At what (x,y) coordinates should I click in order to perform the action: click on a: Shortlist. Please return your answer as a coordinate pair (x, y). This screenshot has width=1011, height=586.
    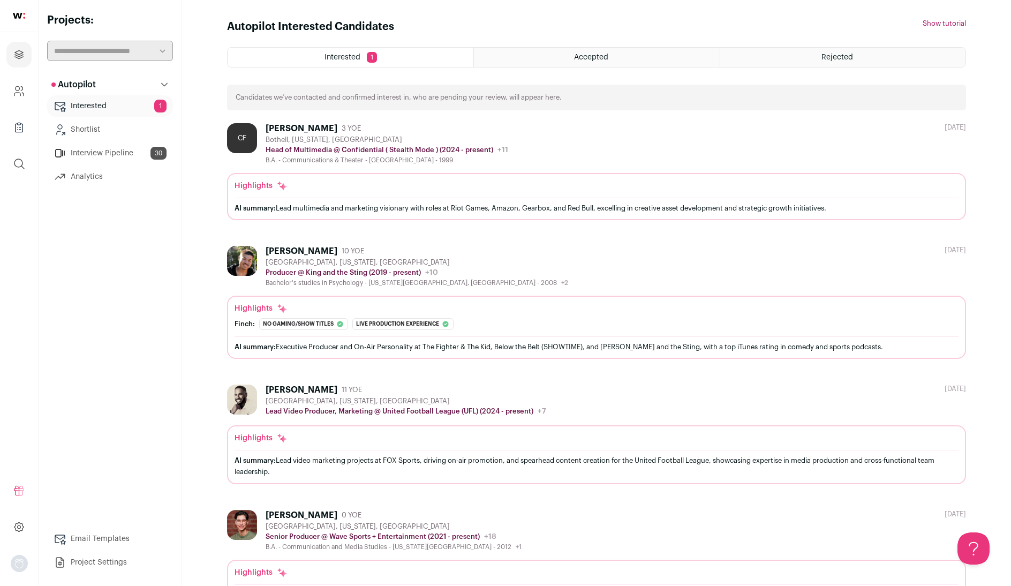
    Looking at the image, I should click on (110, 130).